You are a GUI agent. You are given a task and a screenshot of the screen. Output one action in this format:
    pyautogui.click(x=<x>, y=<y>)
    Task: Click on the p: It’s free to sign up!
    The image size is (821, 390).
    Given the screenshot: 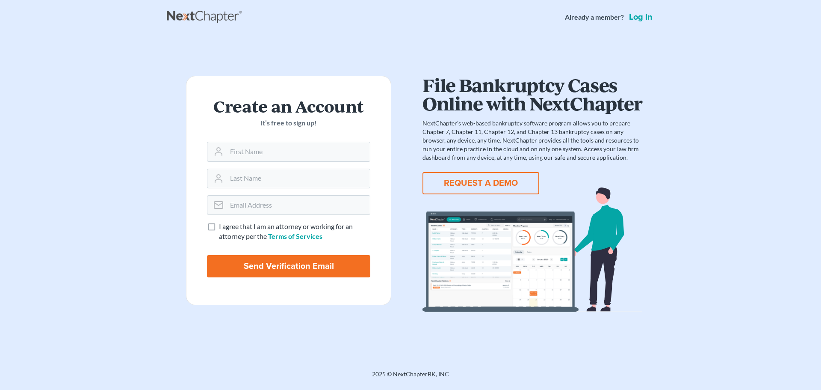 What is the action you would take?
    pyautogui.click(x=289, y=123)
    